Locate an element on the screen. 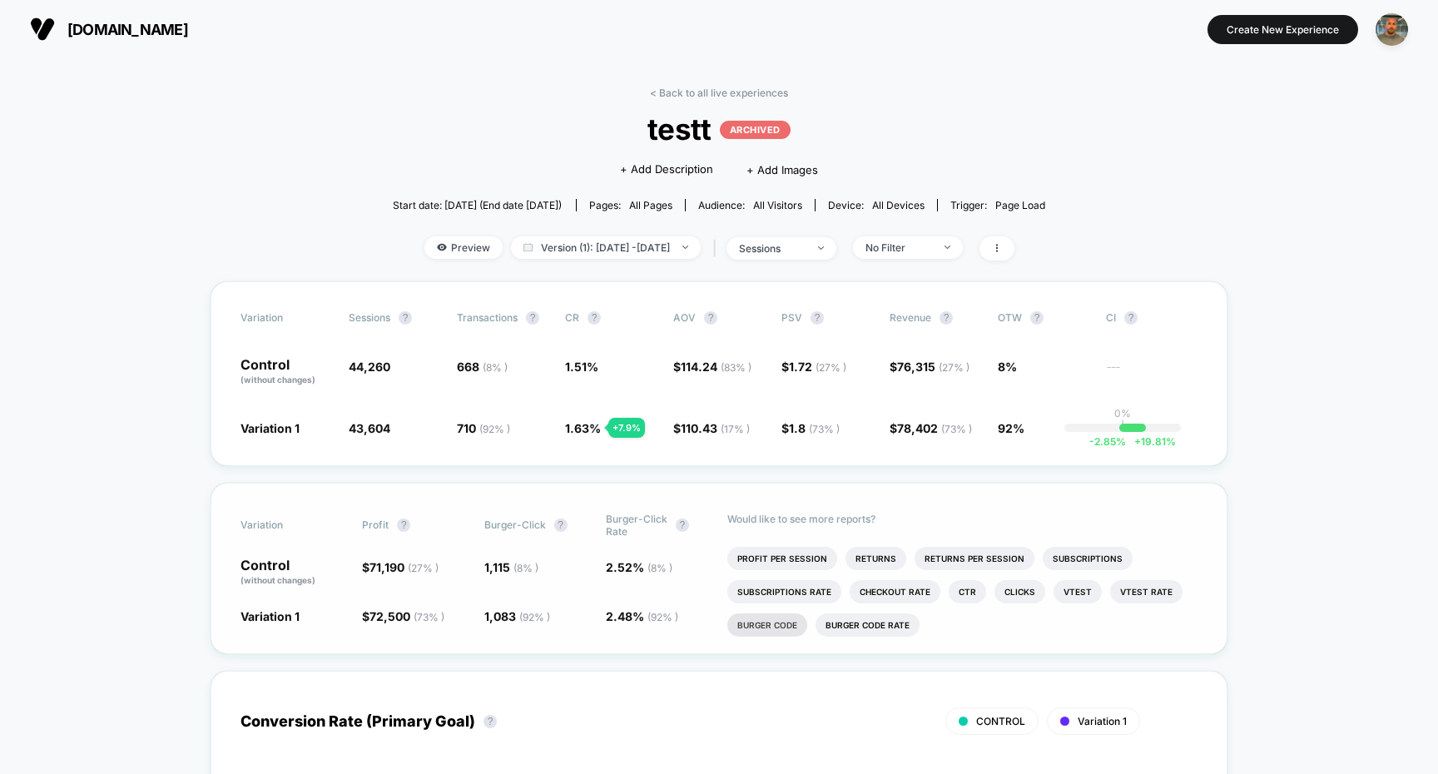 Image resolution: width=1438 pixels, height=774 pixels. li: Clicks is located at coordinates (1019, 592).